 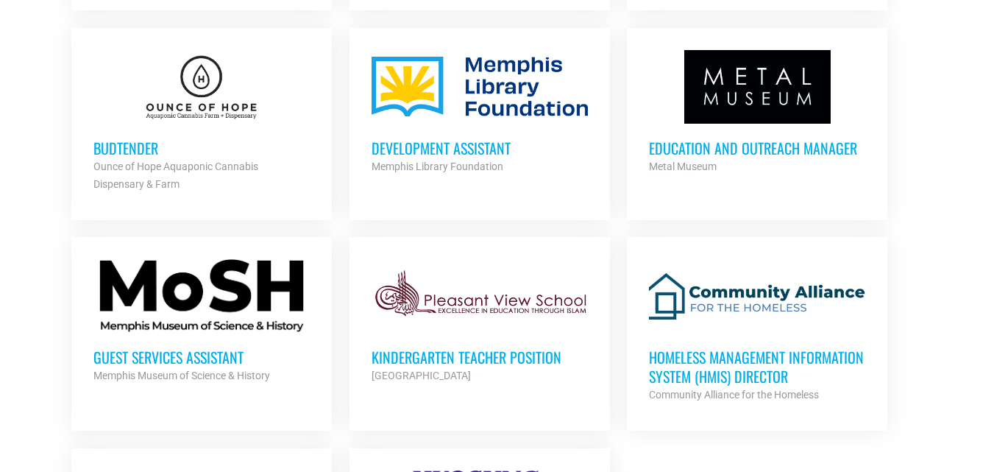 I want to click on a: Guest Services Assistant Memphis Museum of Science & History, so click(x=202, y=321).